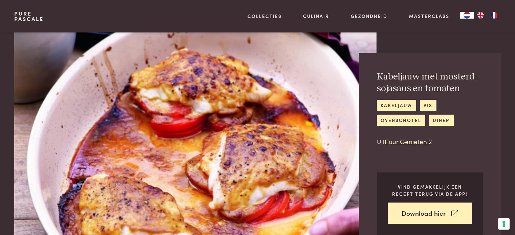  I want to click on p: Vind gemakkelijk een recept terug via de app!, so click(430, 190).